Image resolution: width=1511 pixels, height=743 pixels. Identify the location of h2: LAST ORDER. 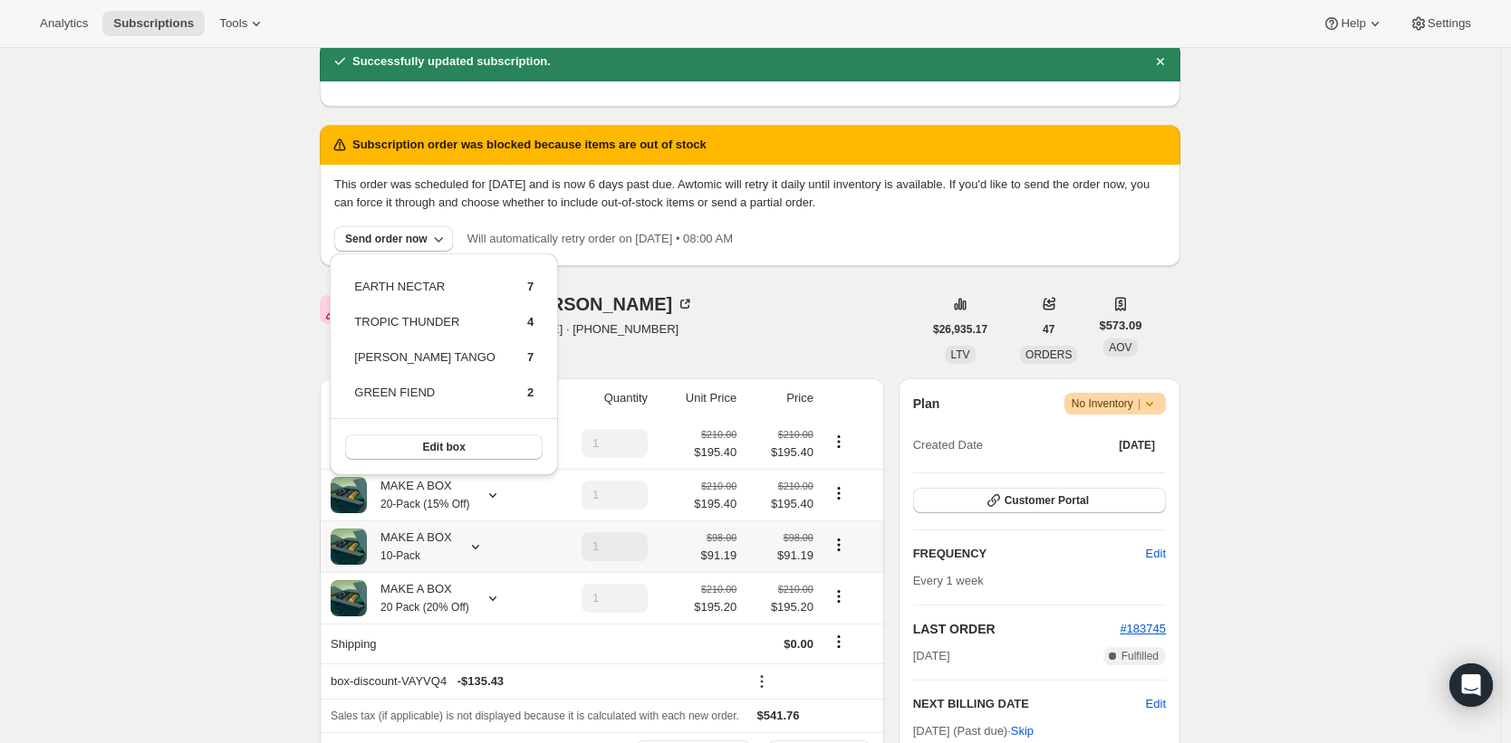
(1016, 629).